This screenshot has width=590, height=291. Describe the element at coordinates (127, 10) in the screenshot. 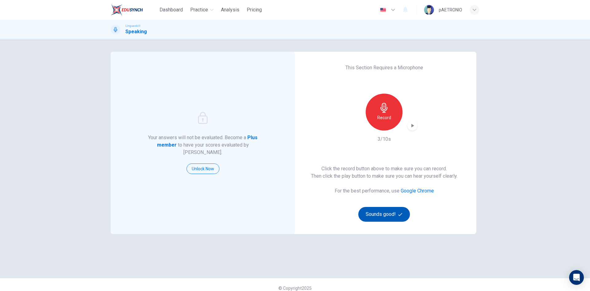

I see `img: EduSynch logo` at that location.